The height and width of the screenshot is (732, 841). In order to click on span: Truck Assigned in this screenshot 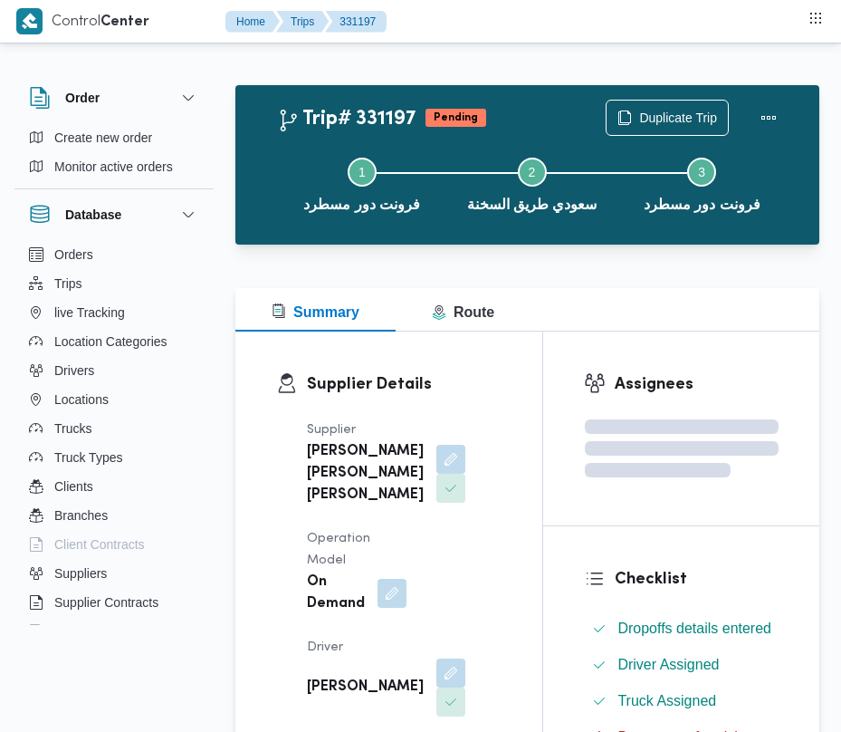, I will do `click(667, 700)`.